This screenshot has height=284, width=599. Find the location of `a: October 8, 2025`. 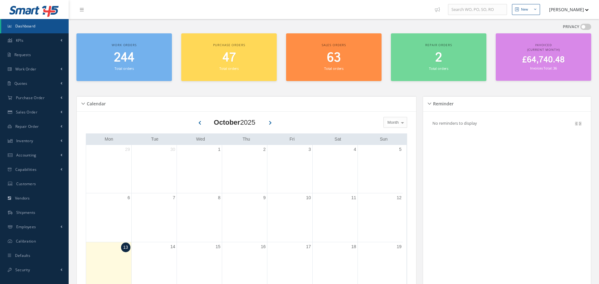

a: October 8, 2025 is located at coordinates (219, 198).